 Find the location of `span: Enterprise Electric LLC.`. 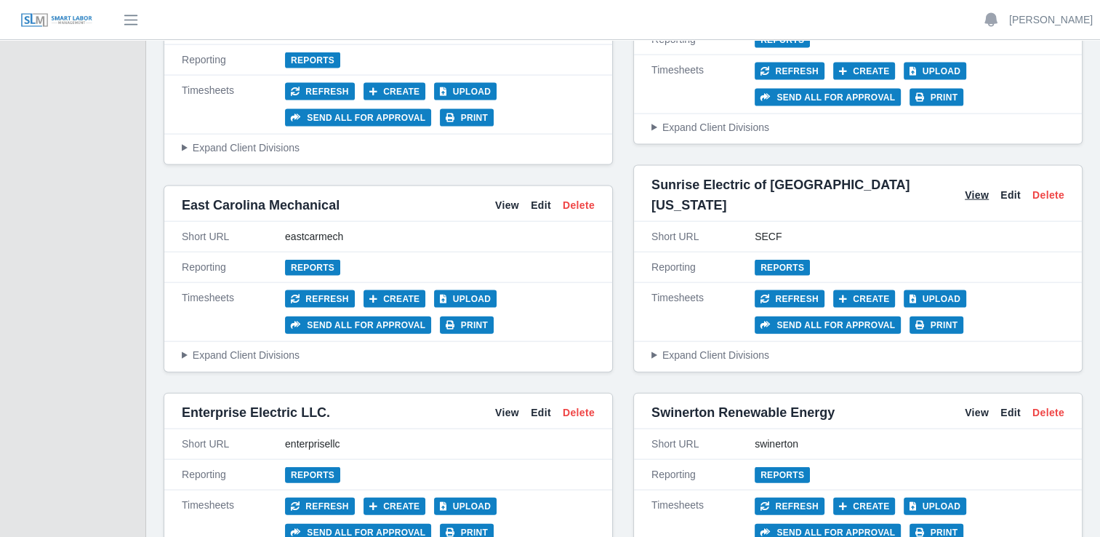

span: Enterprise Electric LLC. is located at coordinates (256, 412).